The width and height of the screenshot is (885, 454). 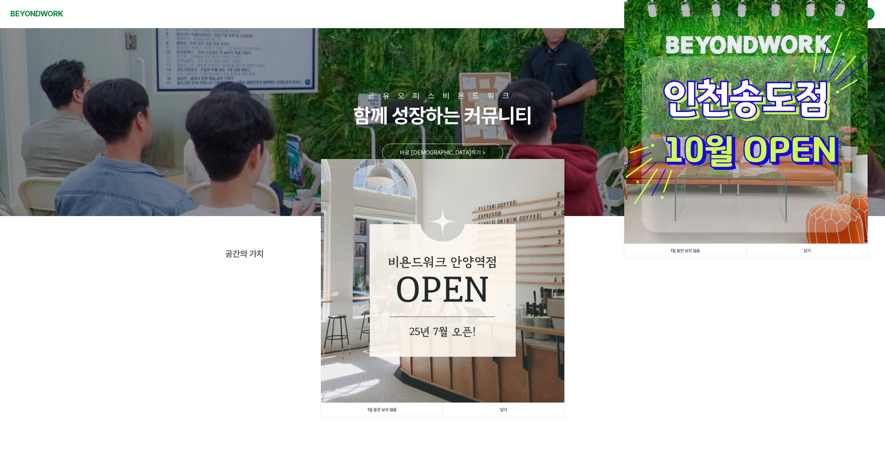 What do you see at coordinates (37, 14) in the screenshot?
I see `a: BEYONDWORK` at bounding box center [37, 14].